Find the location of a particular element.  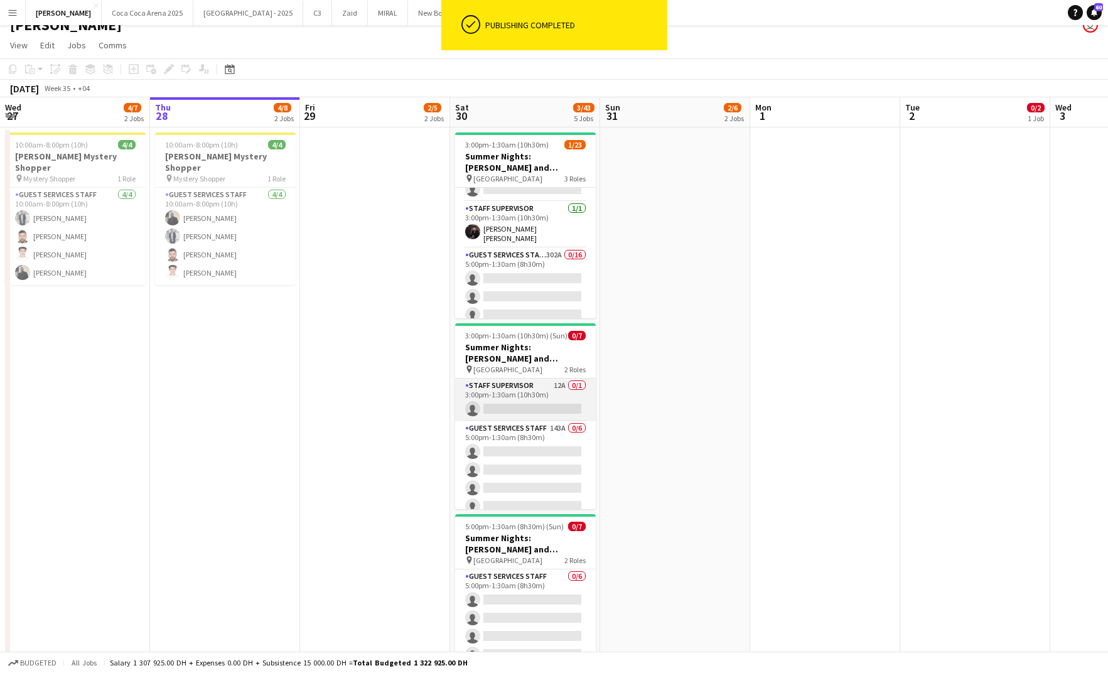

span: 4/7 is located at coordinates (132, 107).